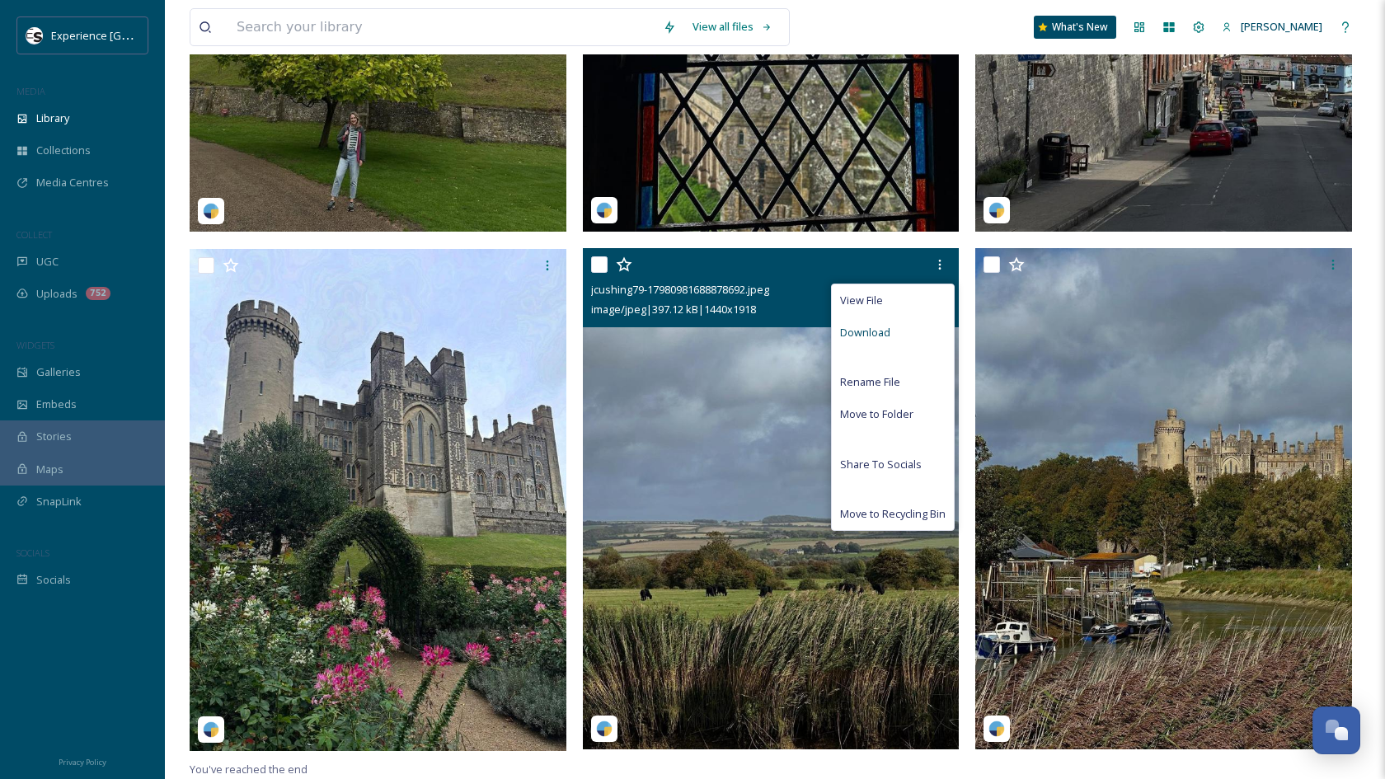  I want to click on span: Socials, so click(54, 579).